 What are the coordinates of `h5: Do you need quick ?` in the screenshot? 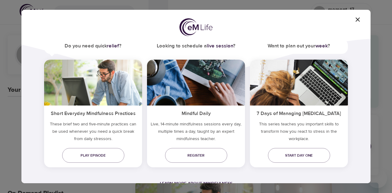 It's located at (93, 46).